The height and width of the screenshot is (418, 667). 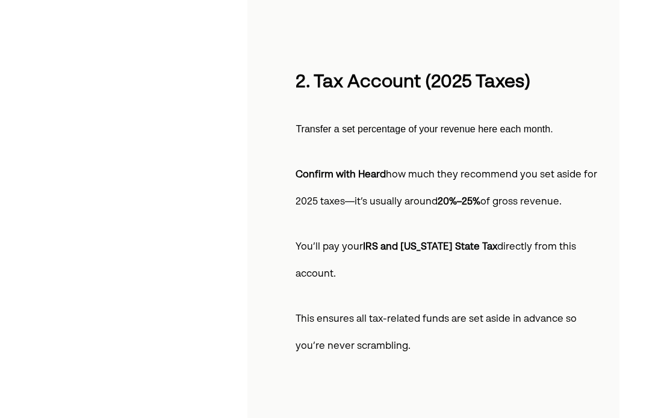 I want to click on h3: 2. Tax Account (2025 Taxes), so click(x=450, y=82).